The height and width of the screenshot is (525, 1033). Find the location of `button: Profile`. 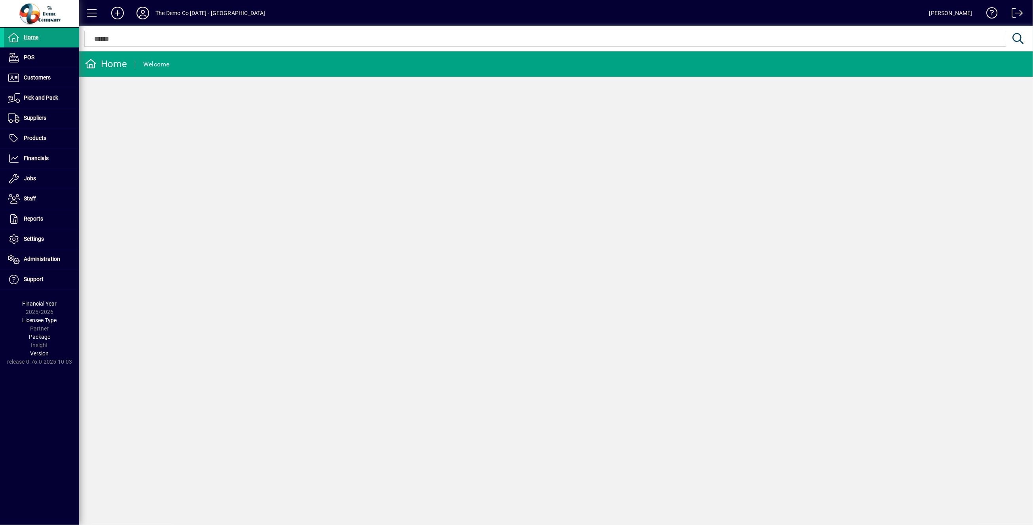

button: Profile is located at coordinates (143, 13).